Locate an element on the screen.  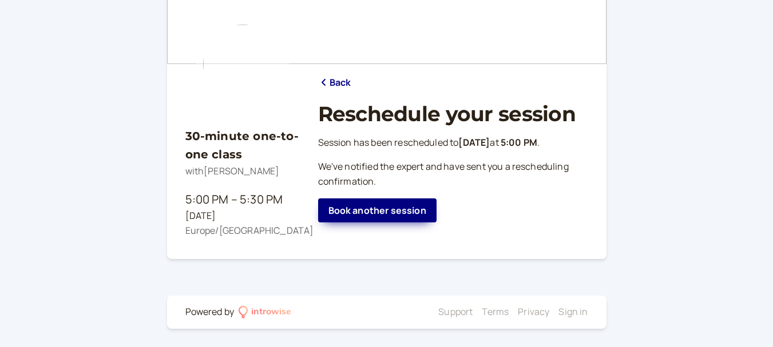
div: Powered by is located at coordinates (210, 313).